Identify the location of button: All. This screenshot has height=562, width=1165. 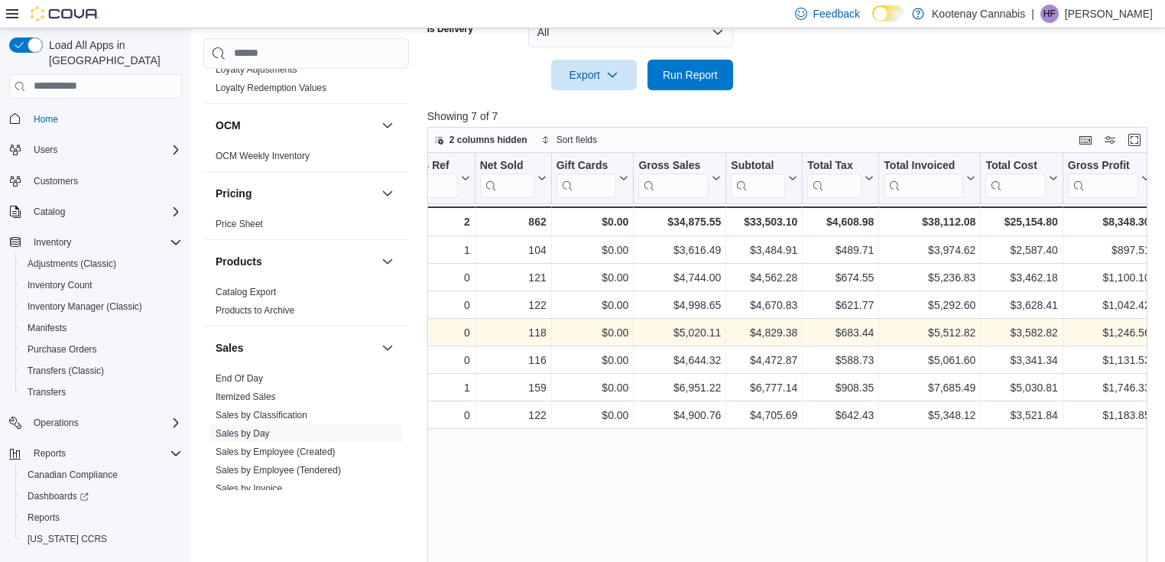
(630, 32).